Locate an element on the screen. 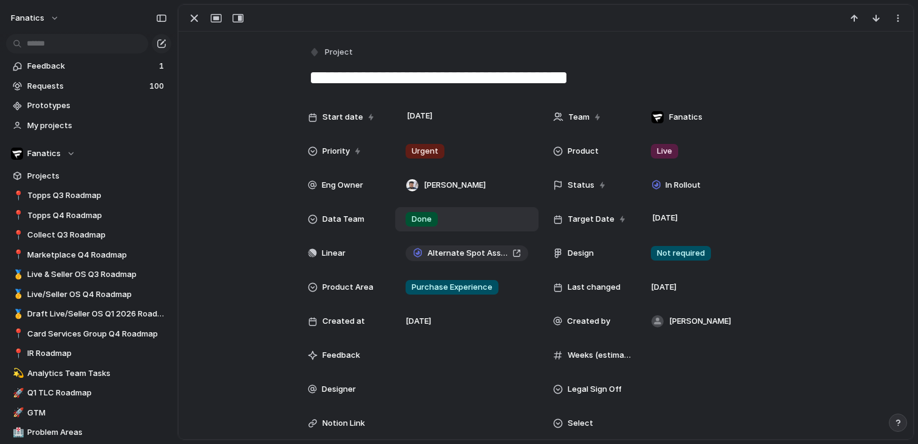  span: Priority is located at coordinates (336, 151).